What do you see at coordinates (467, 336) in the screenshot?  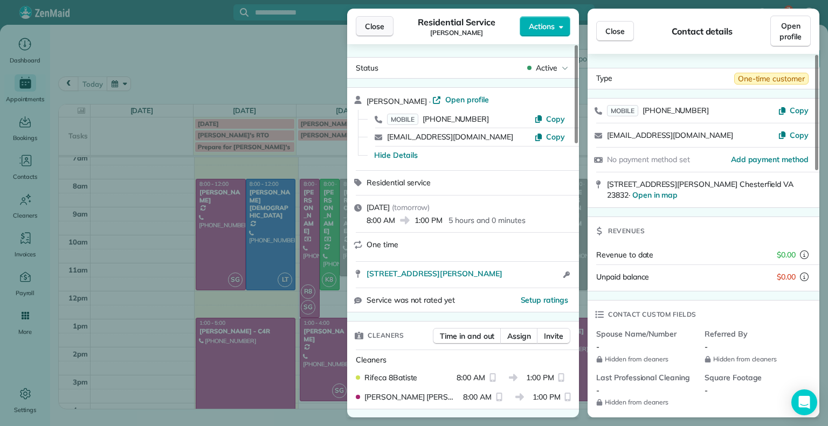 I see `button: Time in and out` at bounding box center [467, 336].